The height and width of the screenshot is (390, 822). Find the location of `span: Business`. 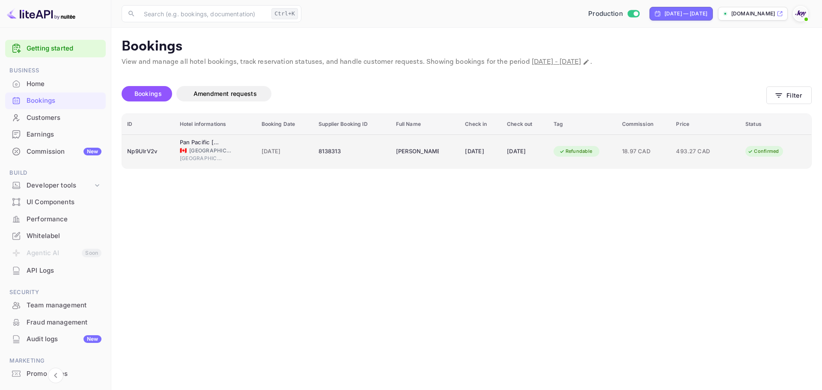

span: Business is located at coordinates (55, 71).